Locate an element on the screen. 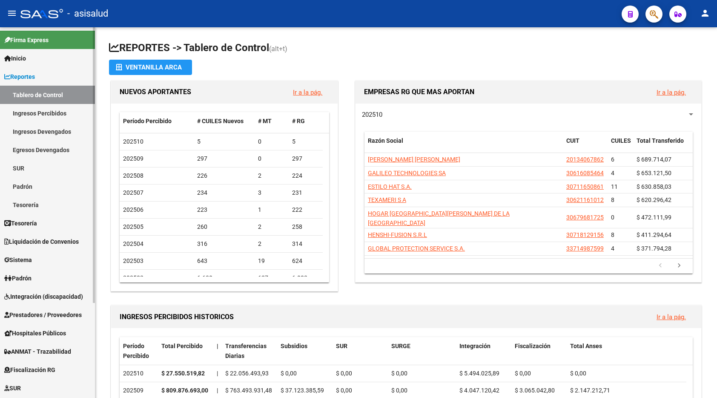 The width and height of the screenshot is (717, 398). datatable-header-cell: # MT is located at coordinates (272, 121).